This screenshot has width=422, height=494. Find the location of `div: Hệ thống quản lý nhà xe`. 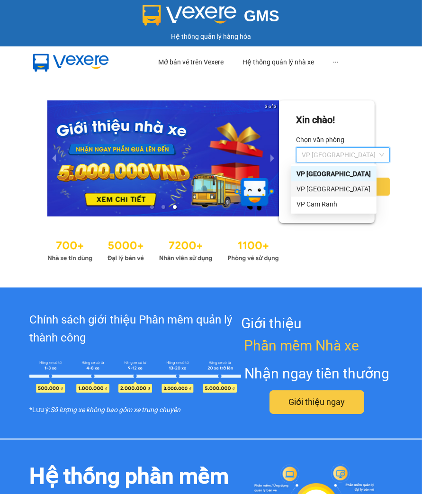

div: Hệ thống quản lý nhà xe is located at coordinates (278, 62).